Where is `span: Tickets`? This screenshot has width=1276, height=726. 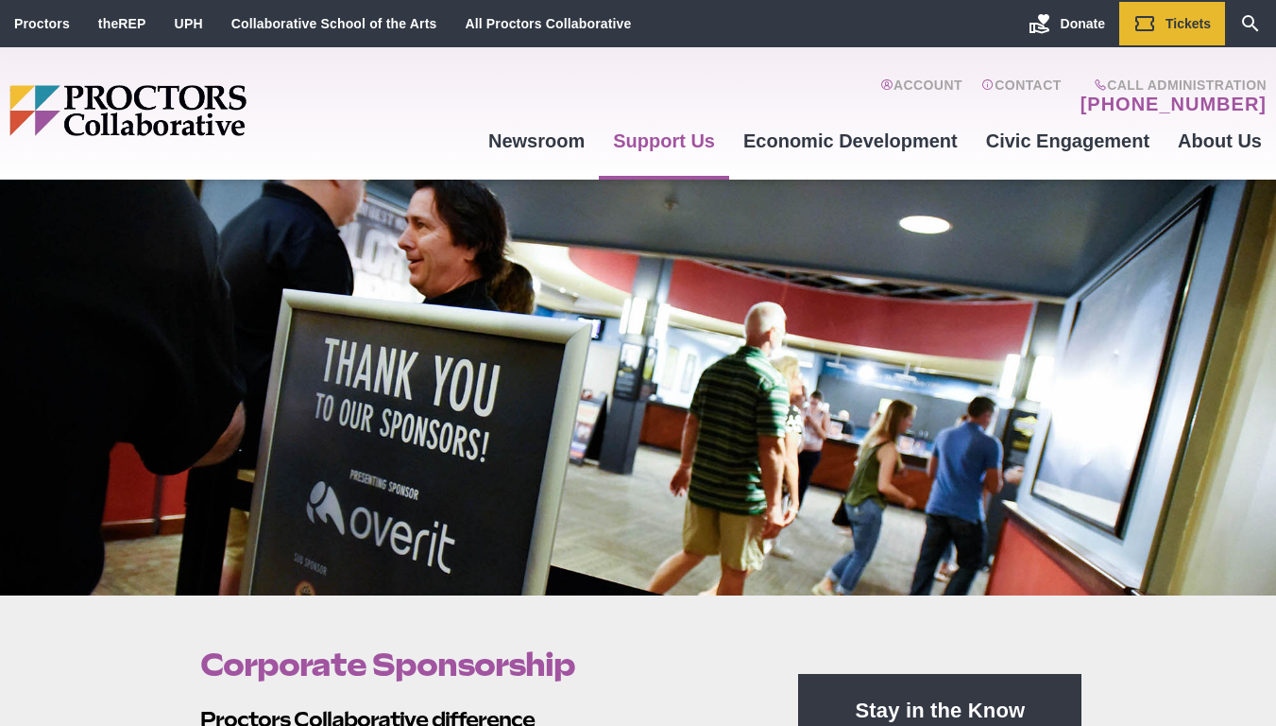
span: Tickets is located at coordinates (1189, 24).